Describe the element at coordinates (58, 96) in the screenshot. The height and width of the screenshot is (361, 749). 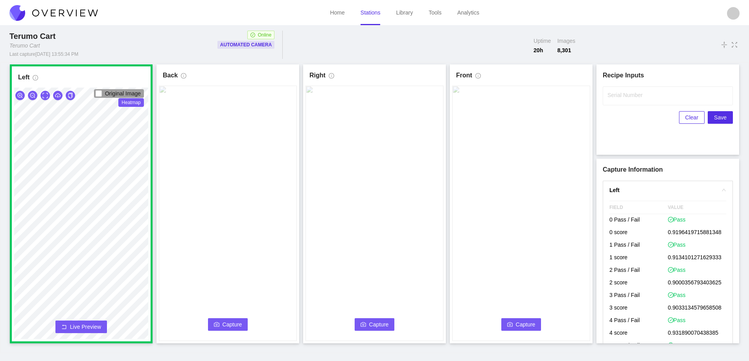
I see `button: cloud-download` at that location.